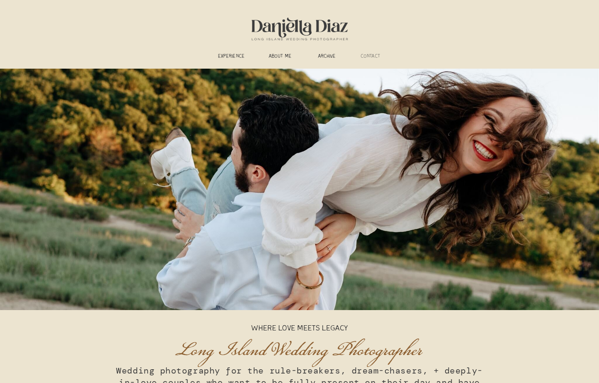 The image size is (599, 383). Describe the element at coordinates (231, 57) in the screenshot. I see `a: experience` at that location.